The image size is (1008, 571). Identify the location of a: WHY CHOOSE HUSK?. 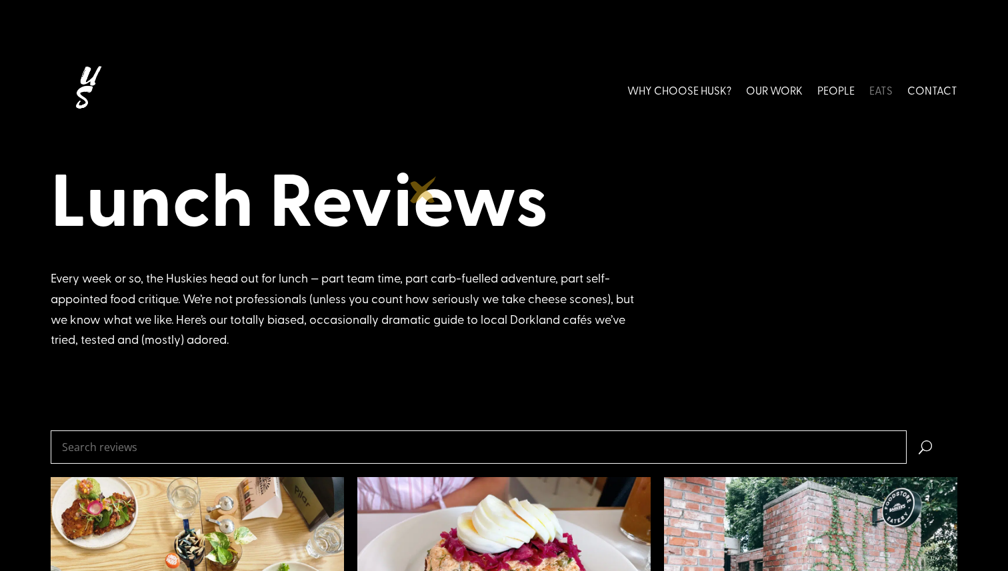
(679, 90).